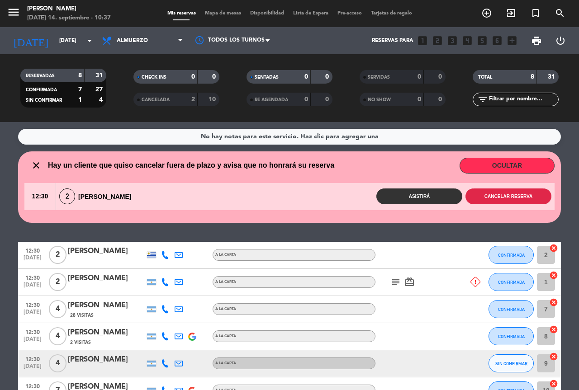 The width and height of the screenshot is (579, 390). I want to click on i: looks_two, so click(437, 41).